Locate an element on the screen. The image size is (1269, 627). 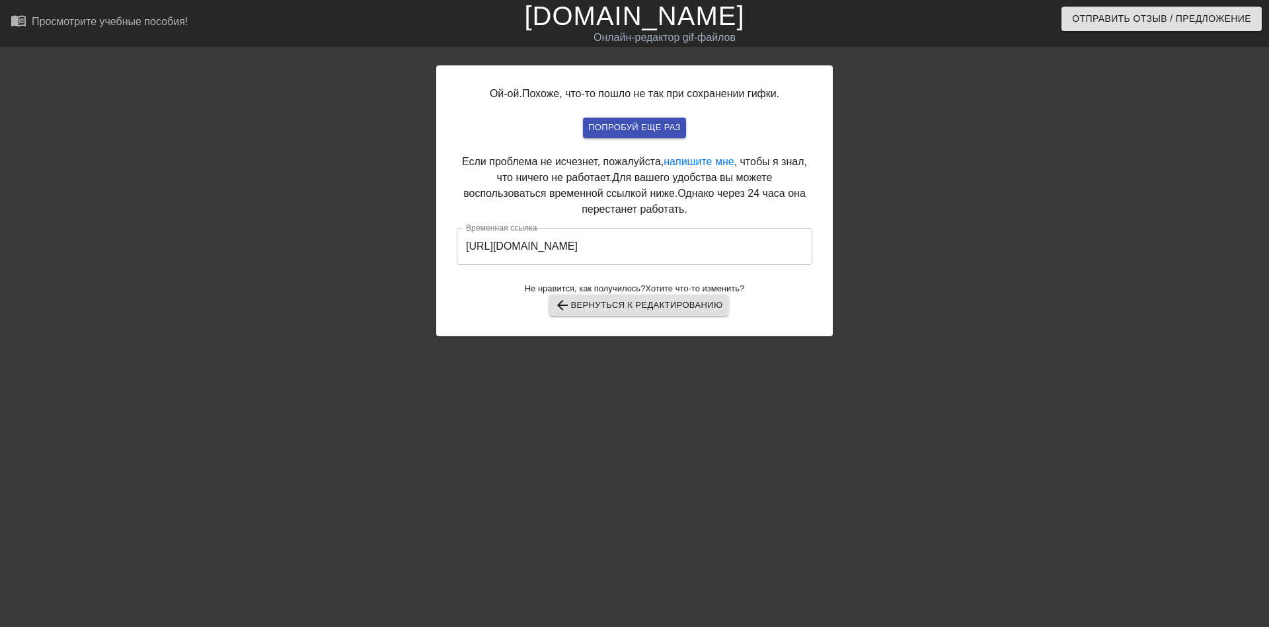
ya-tr-span: arrow_back is located at coordinates (563, 305).